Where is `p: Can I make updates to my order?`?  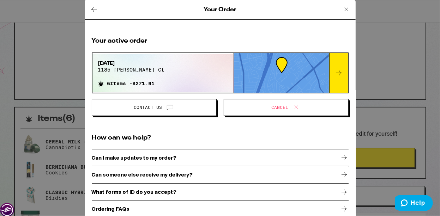
p: Can I make updates to my order? is located at coordinates (134, 158).